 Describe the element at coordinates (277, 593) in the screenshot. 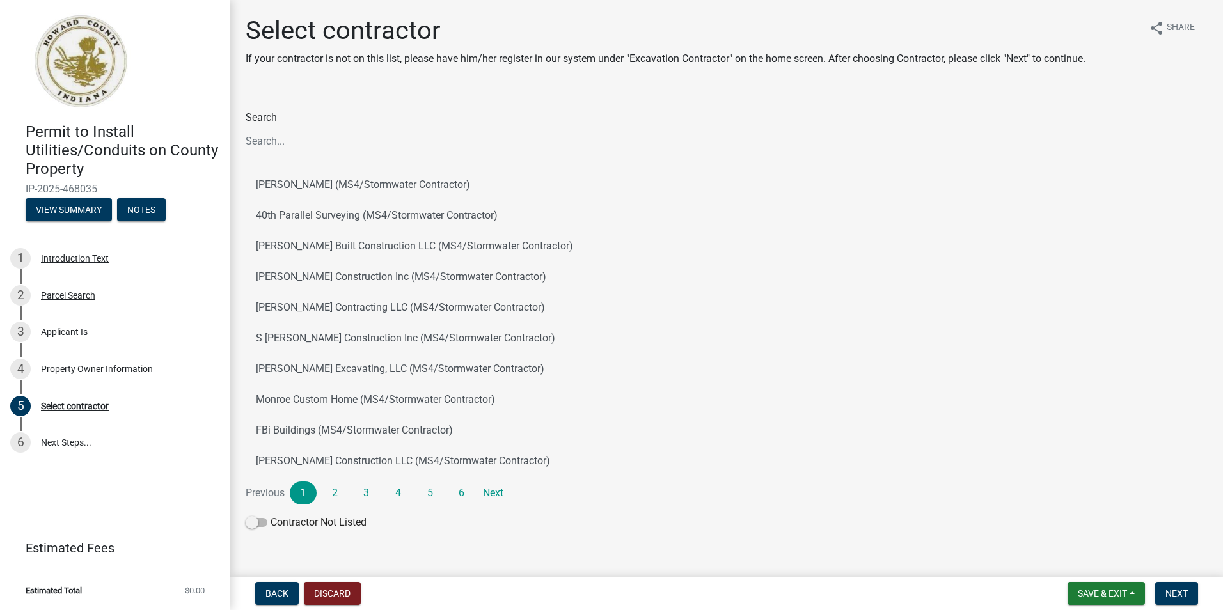

I see `span: Back` at that location.